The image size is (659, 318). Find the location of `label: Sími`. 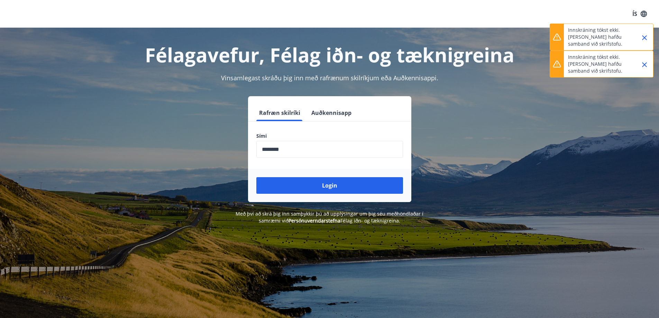

label: Sími is located at coordinates (330, 136).